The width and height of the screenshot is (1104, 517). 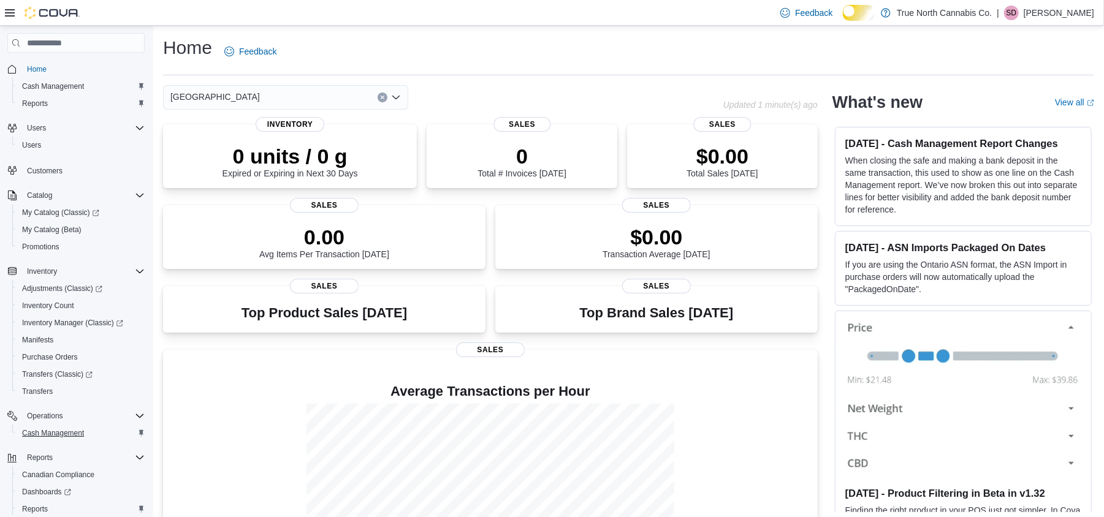 I want to click on a: Cash Management, so click(x=53, y=433).